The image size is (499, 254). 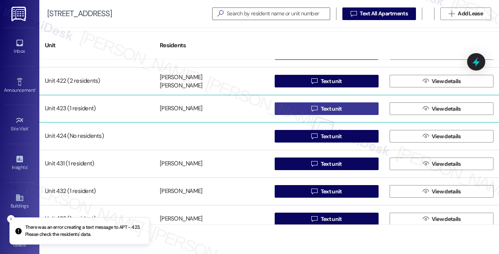 What do you see at coordinates (97, 81) in the screenshot?
I see `div: Unit 422 (2 residents)` at bounding box center [97, 81].